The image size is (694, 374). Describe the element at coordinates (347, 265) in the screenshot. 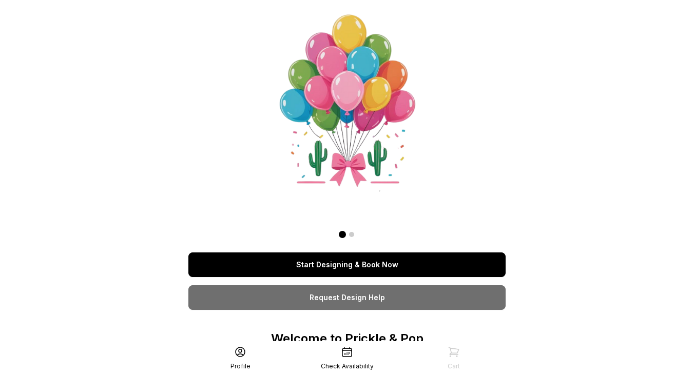

I see `a: Start Designing & Book Now` at that location.